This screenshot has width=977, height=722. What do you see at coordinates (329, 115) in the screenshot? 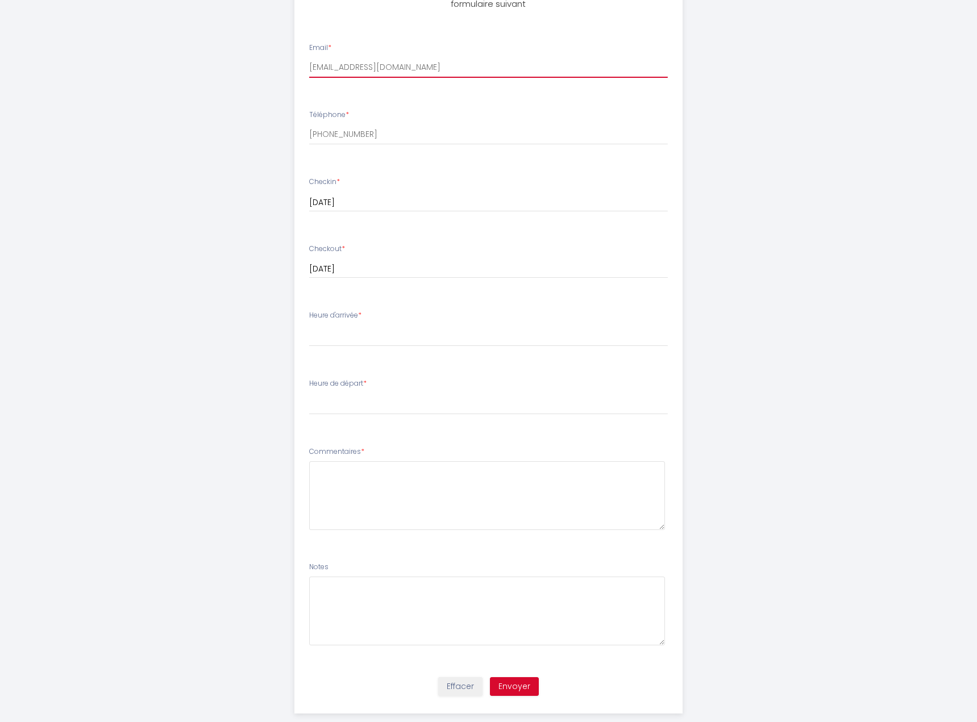
I see `label: Téléphone` at bounding box center [329, 115].